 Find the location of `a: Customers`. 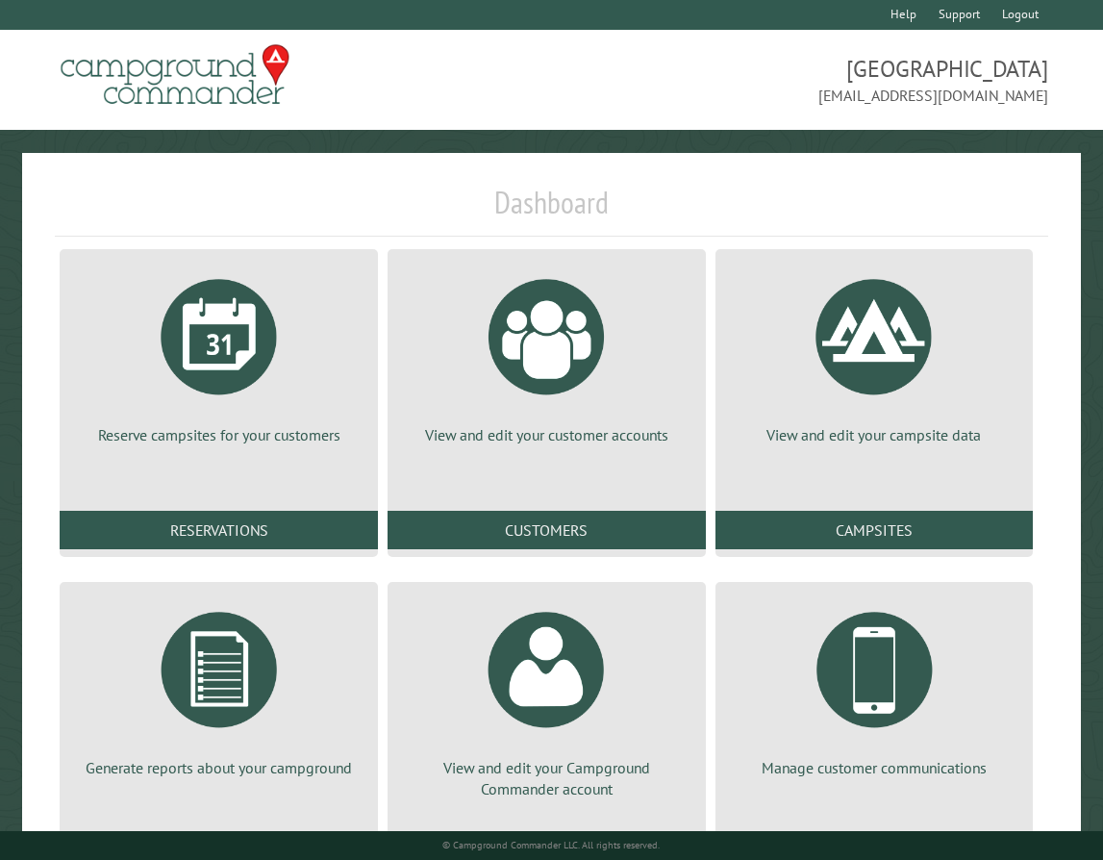

a: Customers is located at coordinates (546, 530).